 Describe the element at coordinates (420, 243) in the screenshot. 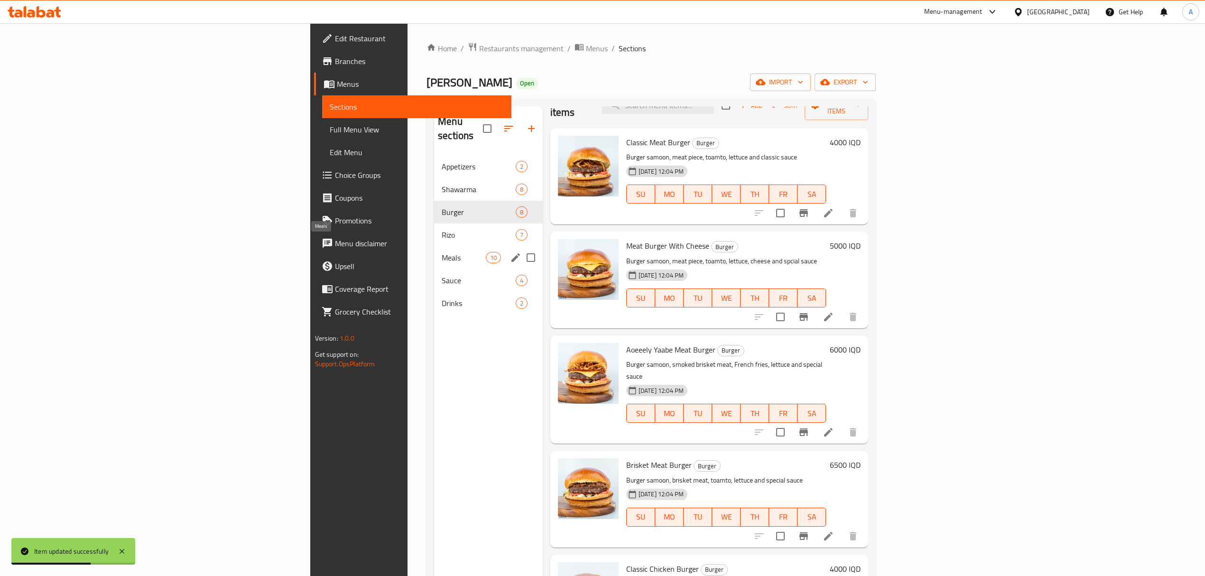

I see `span: Menu disclaimer` at that location.